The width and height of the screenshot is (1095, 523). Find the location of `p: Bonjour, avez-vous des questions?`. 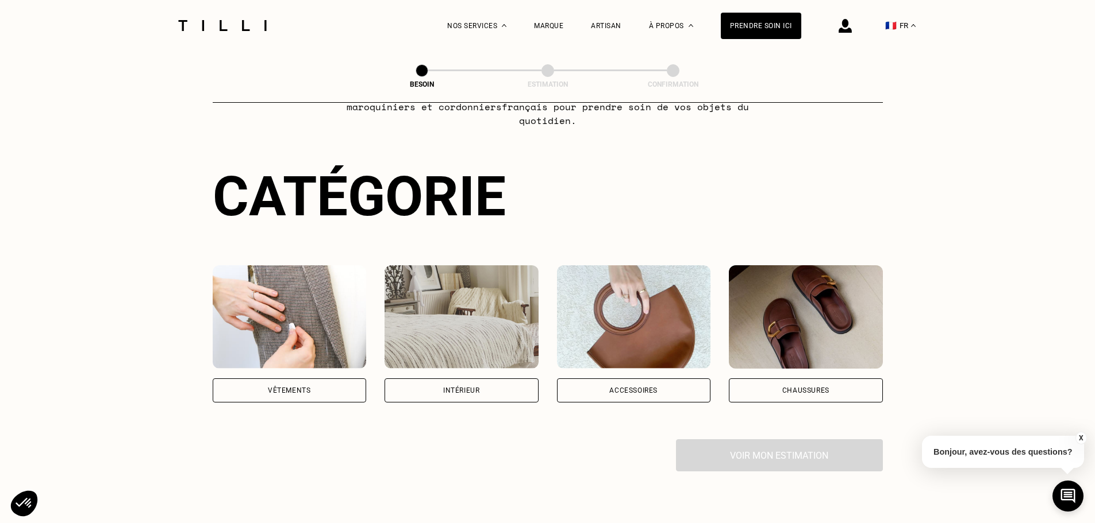

p: Bonjour, avez-vous des questions? is located at coordinates (1003, 452).